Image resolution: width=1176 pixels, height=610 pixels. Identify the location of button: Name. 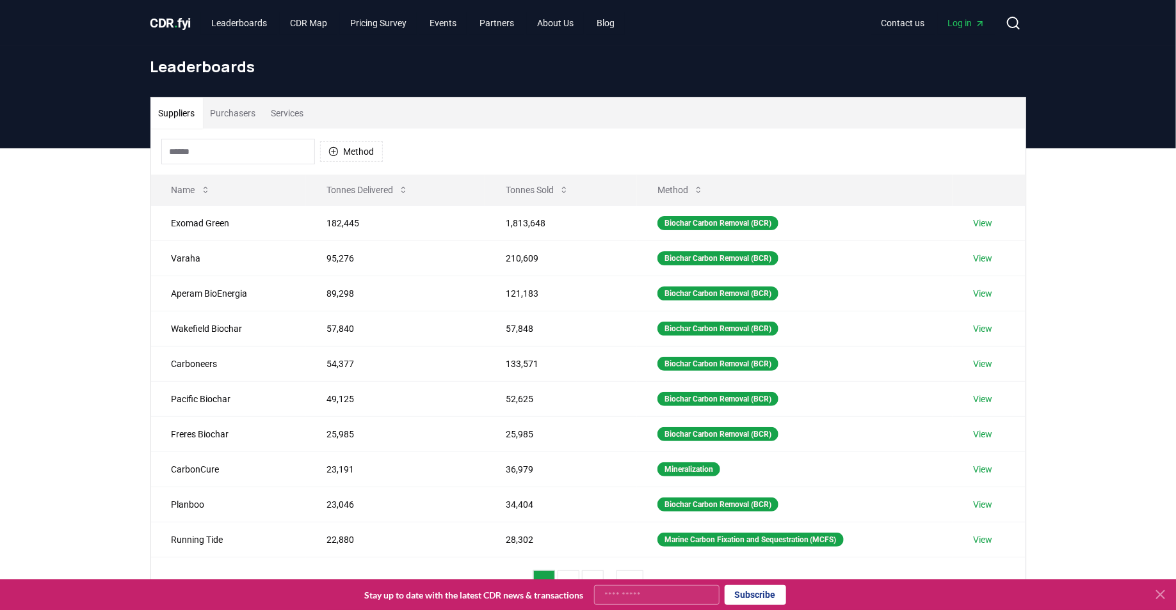
(191, 190).